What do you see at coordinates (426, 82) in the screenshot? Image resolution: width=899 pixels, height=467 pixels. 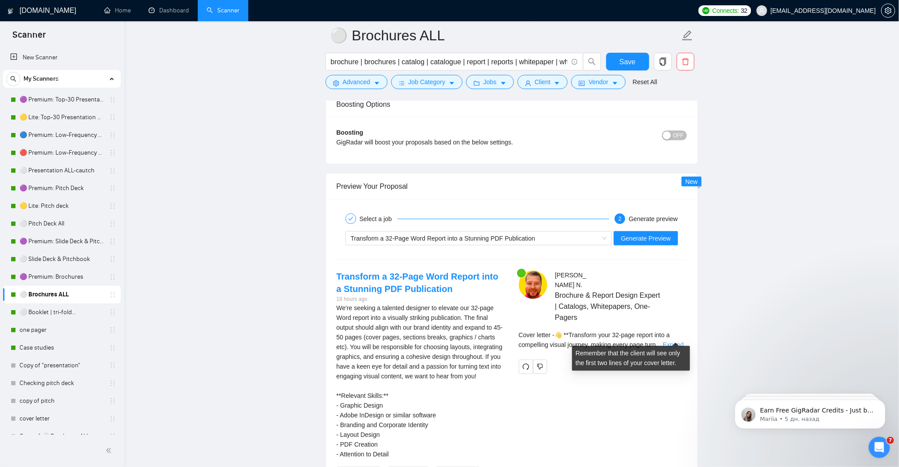 I see `button: barsJob Categorycaret-down` at bounding box center [426, 82].